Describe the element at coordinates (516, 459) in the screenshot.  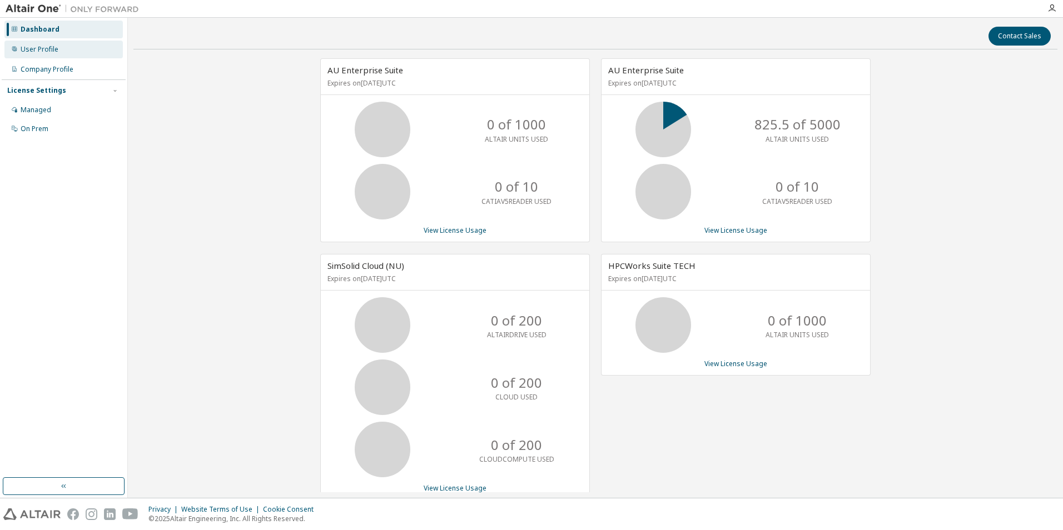
I see `p: CLOUDCOMPUTE USED` at that location.